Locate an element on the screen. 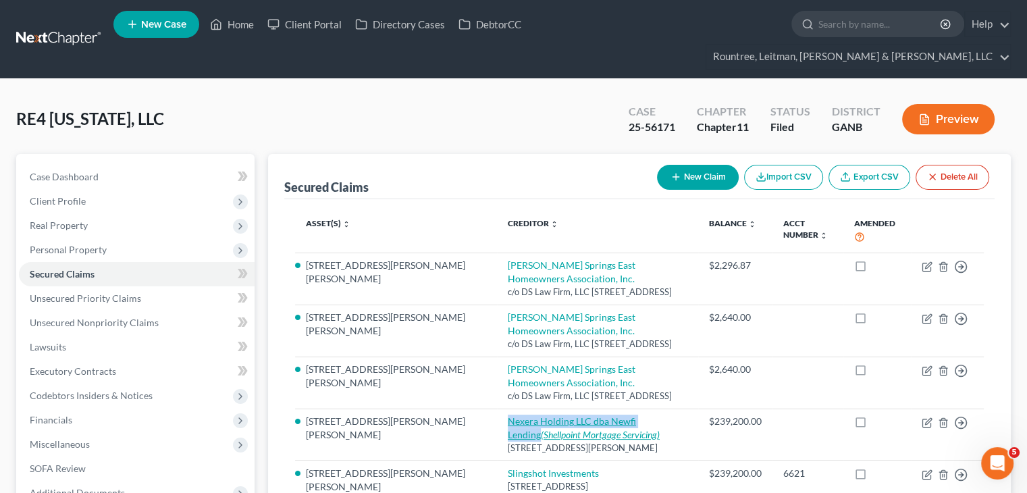 The height and width of the screenshot is (493, 1027). i: (Shellpoint Mortgage Servicing) is located at coordinates (600, 434).